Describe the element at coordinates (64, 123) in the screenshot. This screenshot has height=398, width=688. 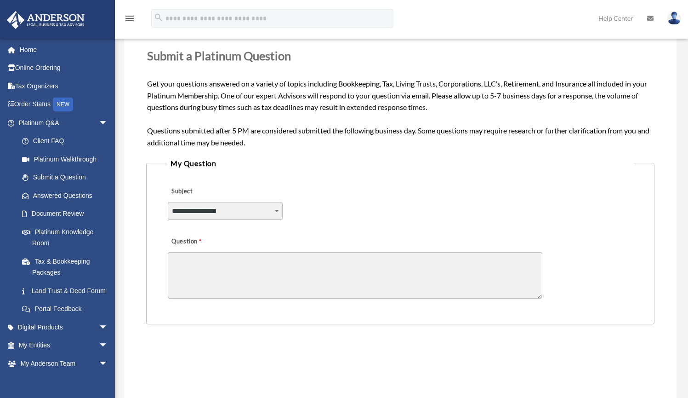
I see `a: Platinum Q&Aarrow_drop_down` at that location.